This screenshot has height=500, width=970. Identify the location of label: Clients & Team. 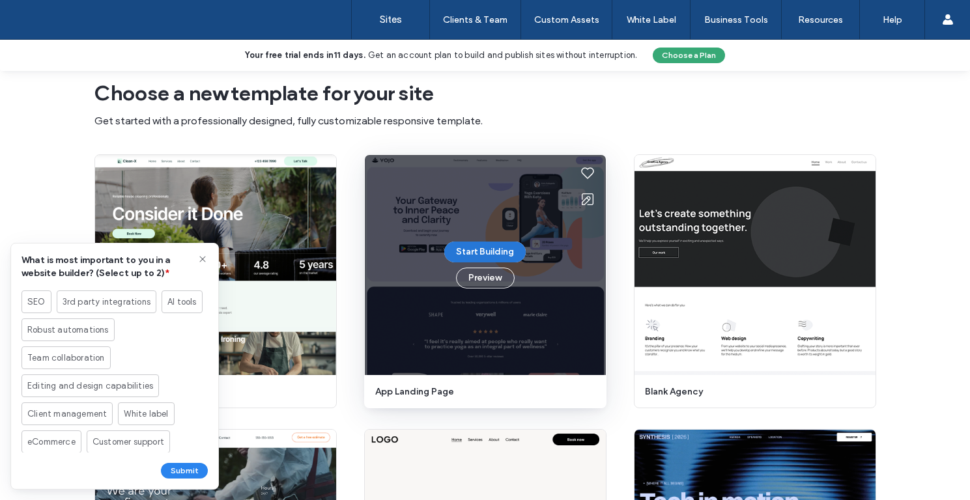
(475, 20).